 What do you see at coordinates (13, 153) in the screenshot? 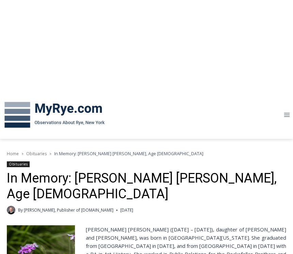
I see `span: Home` at bounding box center [13, 153].